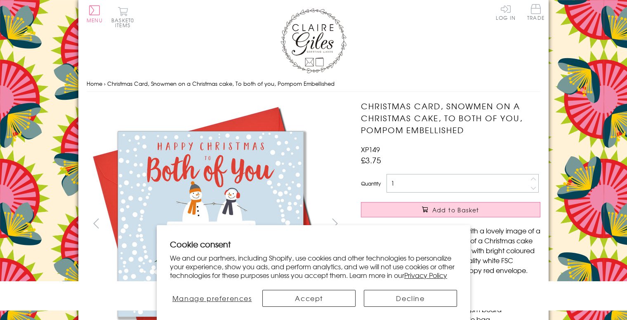 The image size is (627, 320). What do you see at coordinates (96, 223) in the screenshot?
I see `button: prev` at bounding box center [96, 223].